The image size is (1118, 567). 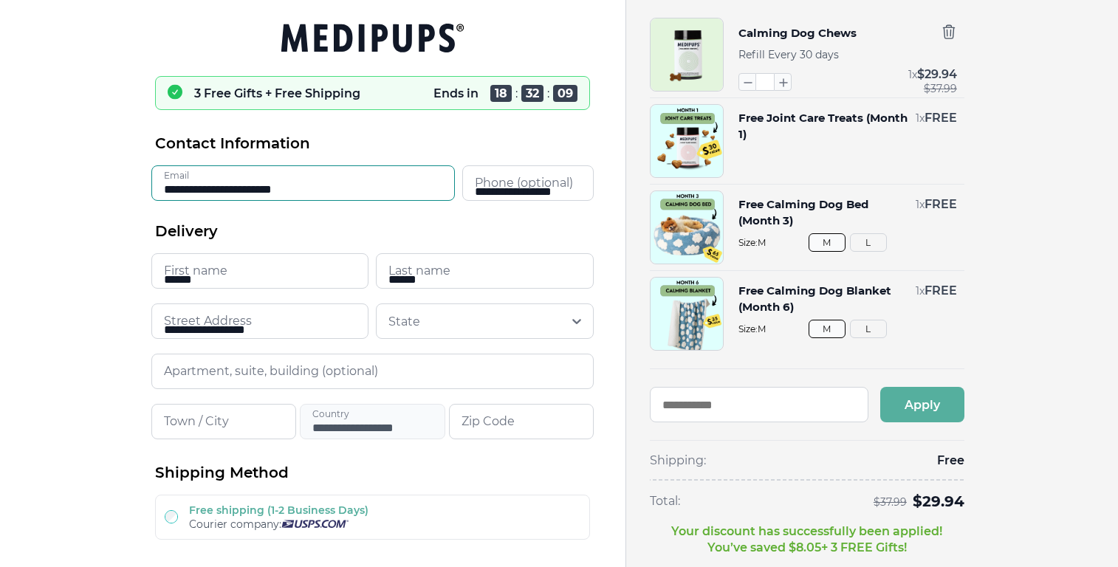 What do you see at coordinates (665, 502) in the screenshot?
I see `span: Total:` at bounding box center [665, 502].